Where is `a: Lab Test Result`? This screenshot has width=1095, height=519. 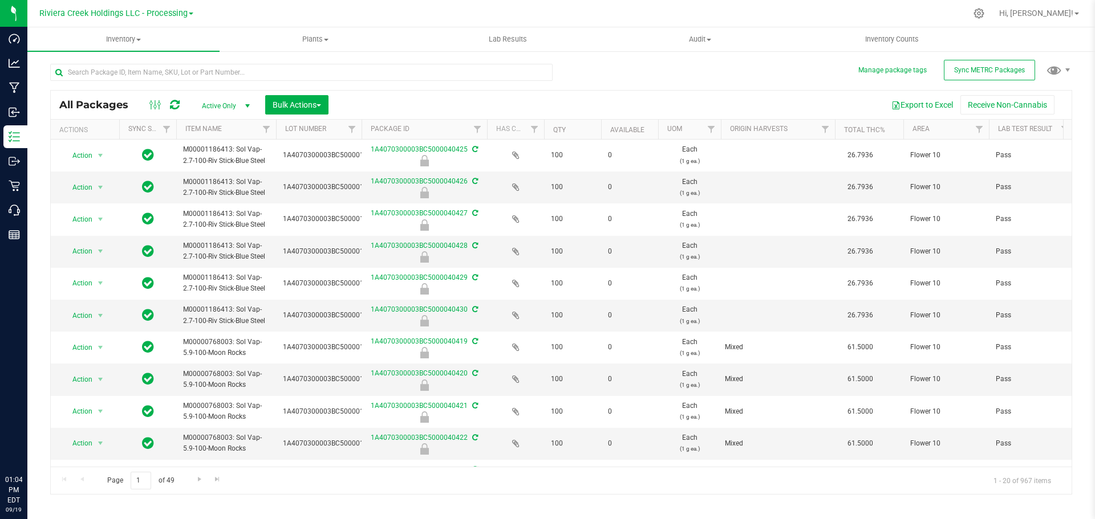
a: Lab Test Result is located at coordinates (1025, 129).